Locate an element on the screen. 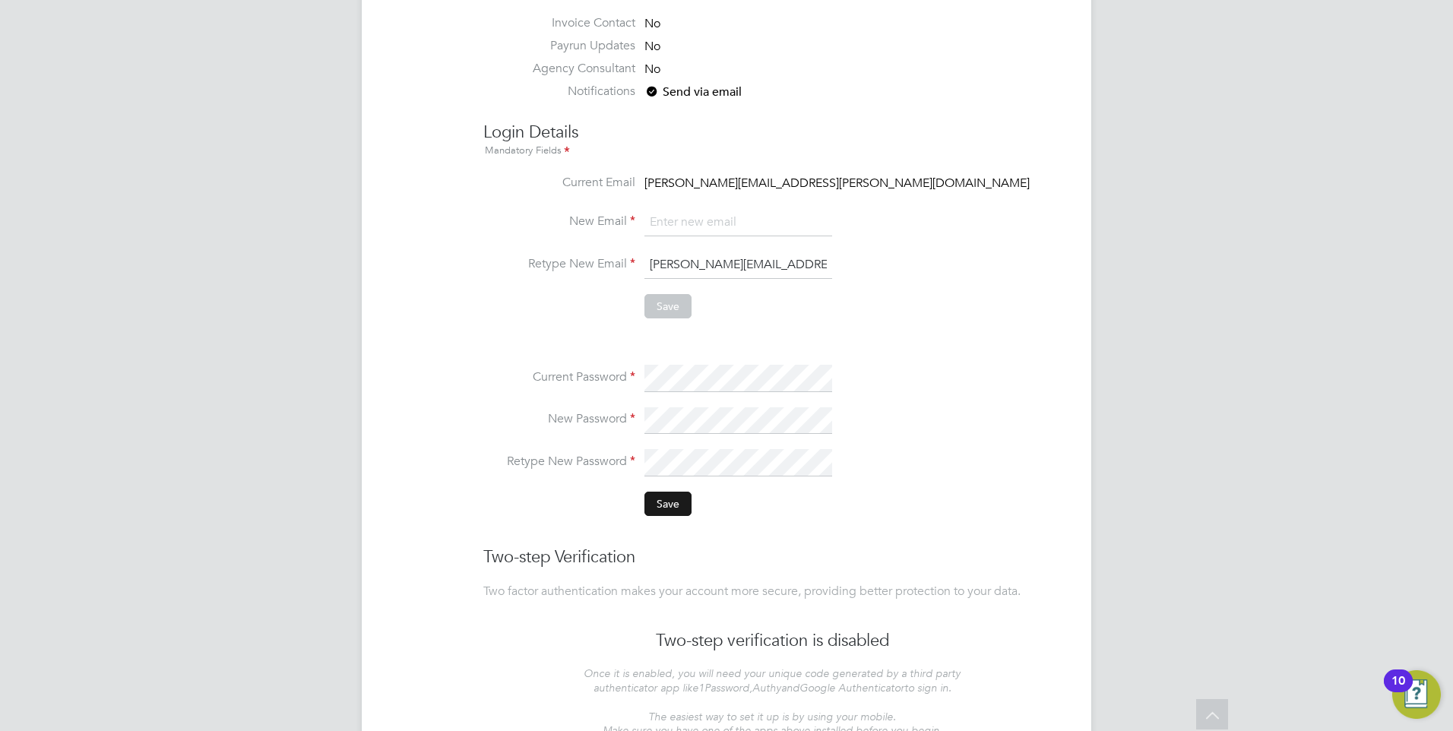 The image size is (1453, 731). input: Enter new email is located at coordinates (738, 223).